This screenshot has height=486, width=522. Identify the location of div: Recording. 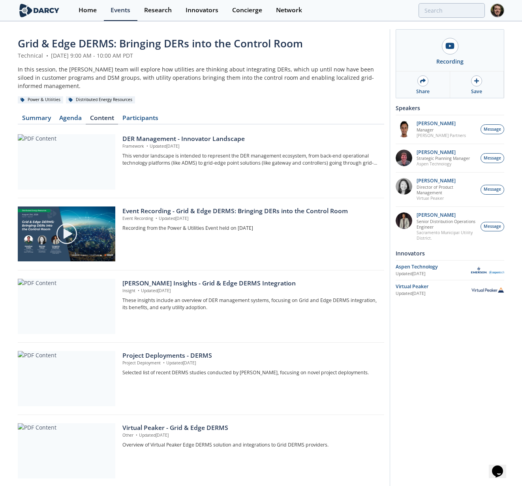
(450, 61).